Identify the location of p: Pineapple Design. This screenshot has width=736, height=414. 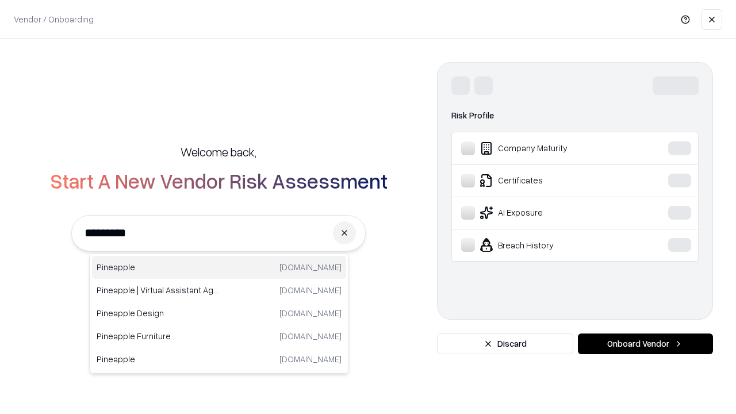
(158, 313).